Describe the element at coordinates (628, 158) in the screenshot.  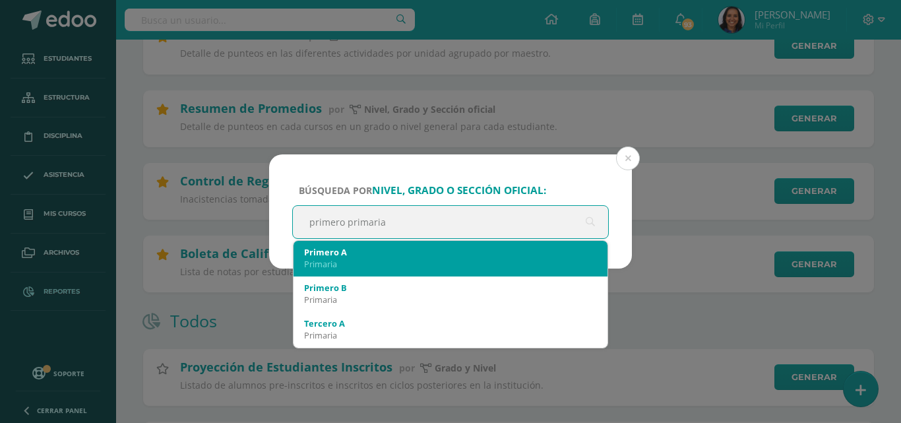
I see `button: Close (Esc)` at that location.